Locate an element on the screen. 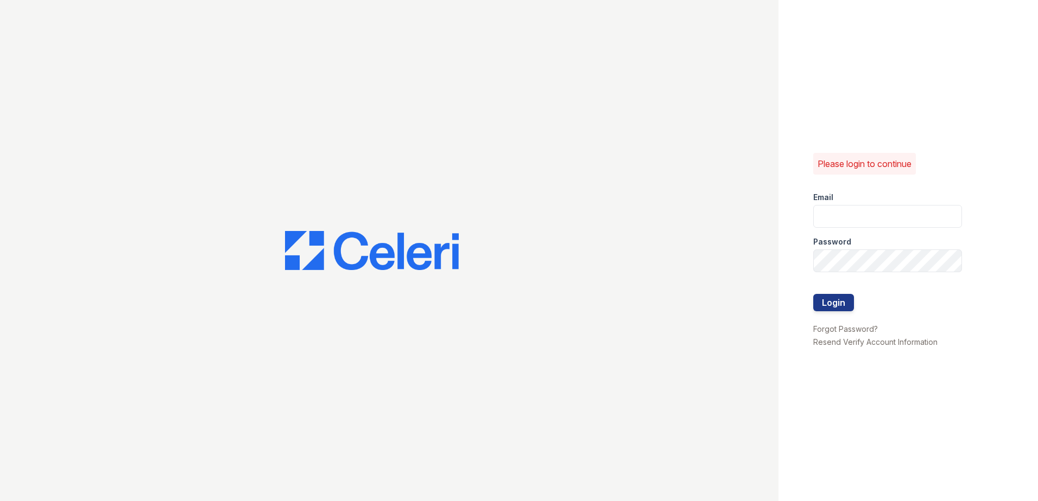 The height and width of the screenshot is (501, 1038). a: Resend Verify Account Information is located at coordinates (875, 342).